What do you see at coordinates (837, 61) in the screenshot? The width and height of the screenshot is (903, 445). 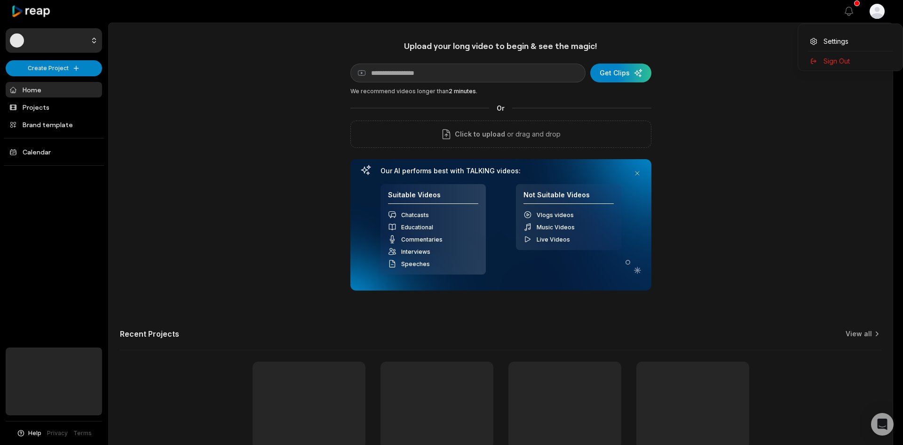 I see `span: Sign Out` at bounding box center [837, 61].